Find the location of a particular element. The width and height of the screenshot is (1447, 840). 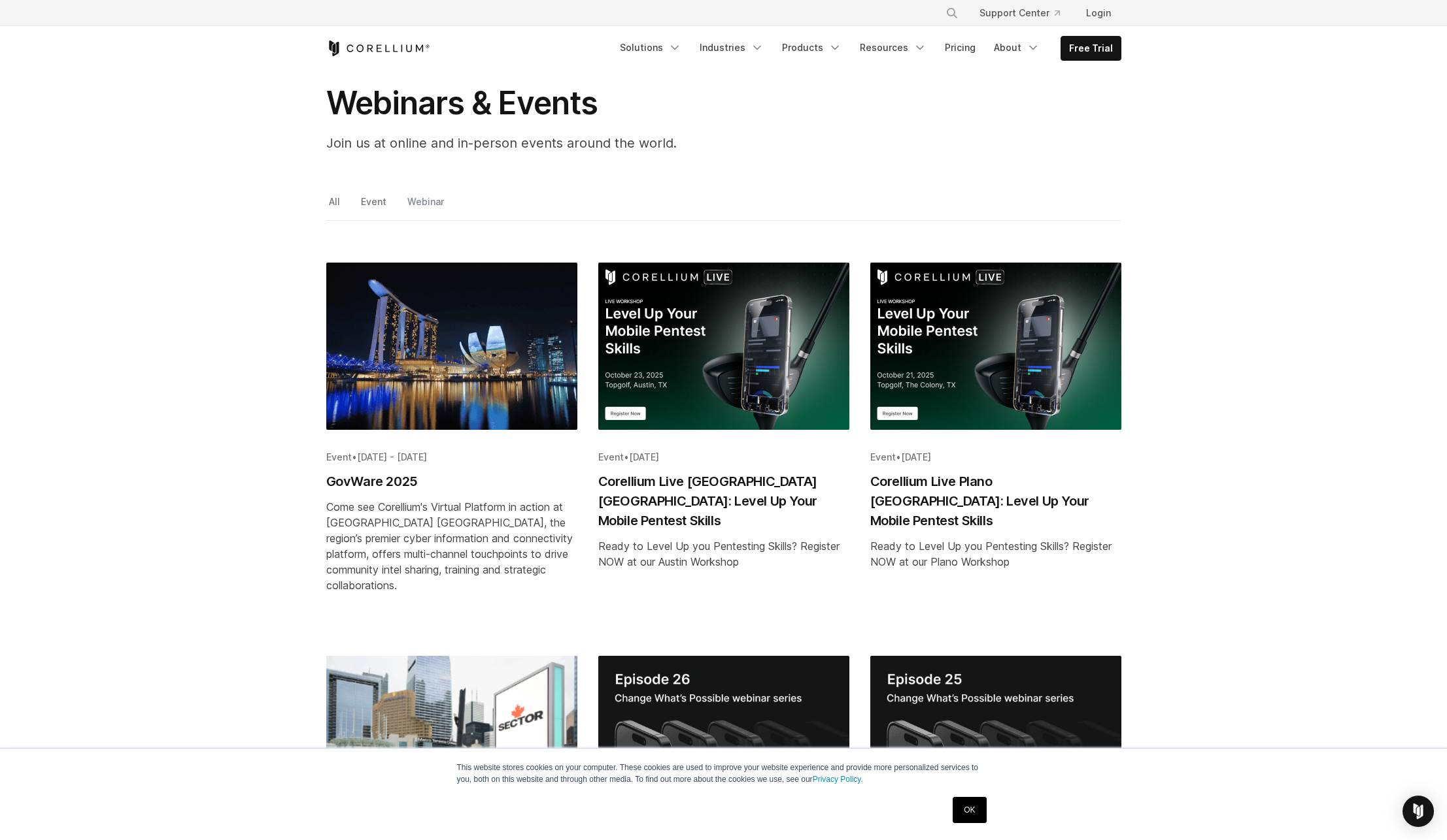

a: Corellium Home is located at coordinates (378, 48).